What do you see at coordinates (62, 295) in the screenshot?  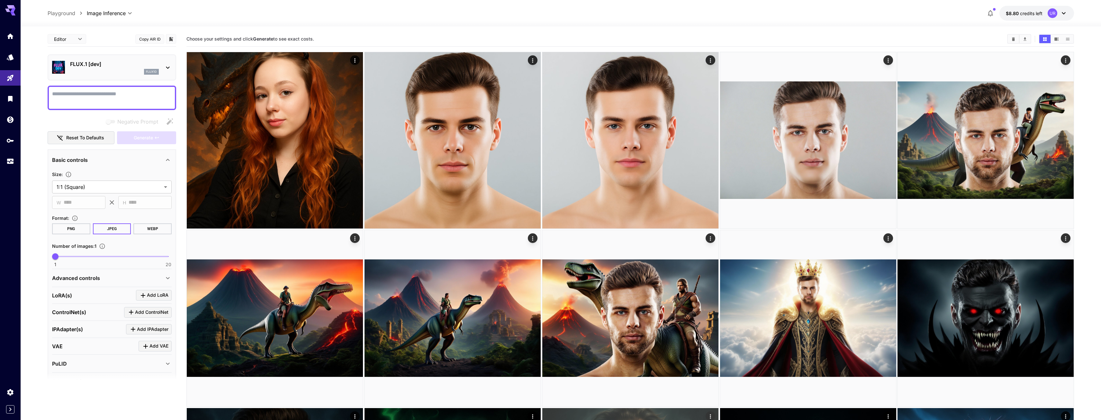 I see `p: LoRA(s)` at bounding box center [62, 295].